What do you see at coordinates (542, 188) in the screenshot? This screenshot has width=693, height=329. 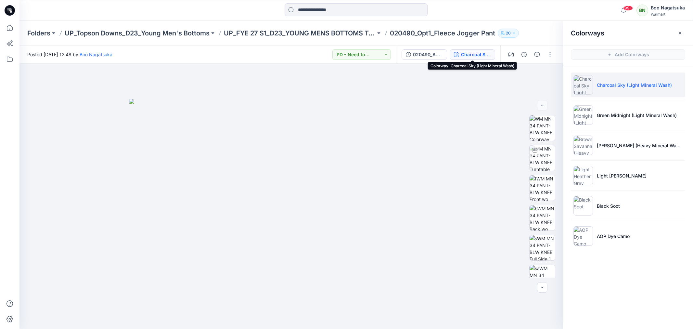 I see `img: fWM MN 34 PANT-BLW KNEE Front wo Avatar` at bounding box center [542, 188].